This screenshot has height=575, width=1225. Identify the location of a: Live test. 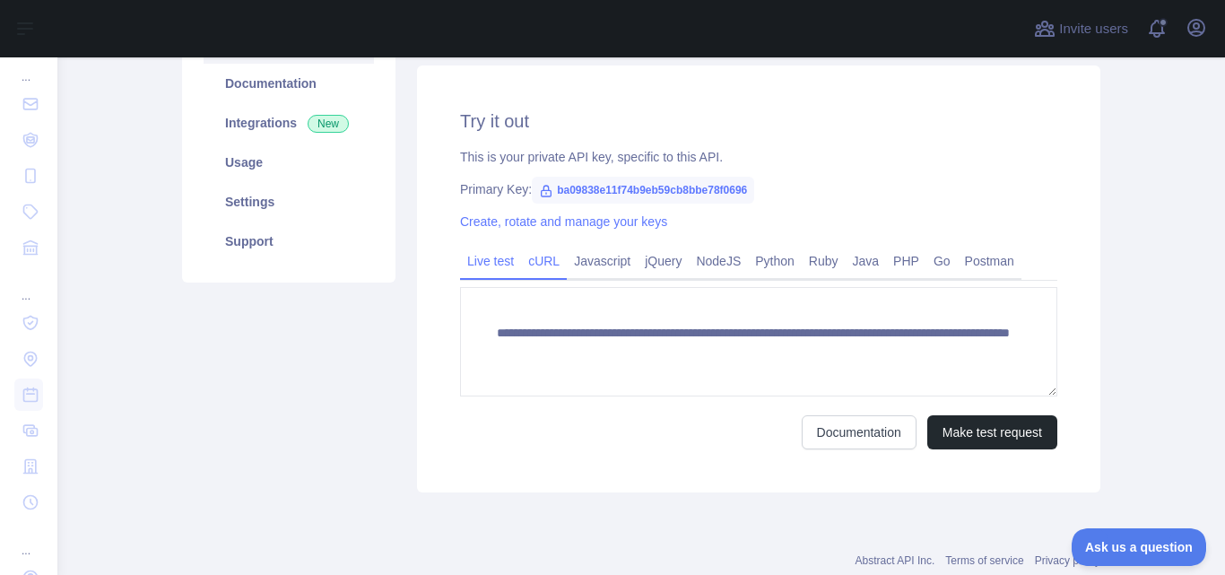
(491, 261).